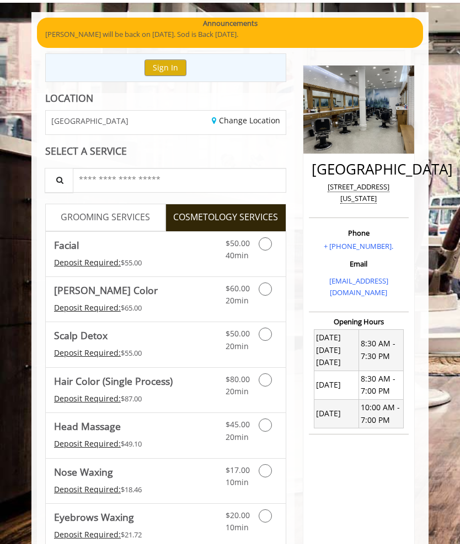 Image resolution: width=460 pixels, height=544 pixels. Describe the element at coordinates (238, 424) in the screenshot. I see `span: $45.00` at that location.